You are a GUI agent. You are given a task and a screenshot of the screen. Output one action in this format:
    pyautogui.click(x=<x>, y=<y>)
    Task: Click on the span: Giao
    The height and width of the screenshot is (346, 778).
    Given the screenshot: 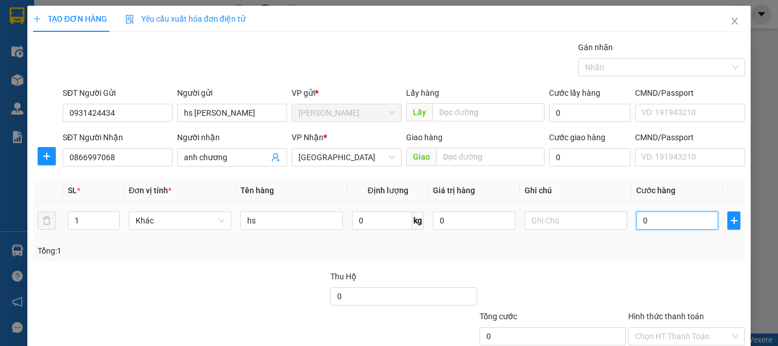 What is the action you would take?
    pyautogui.click(x=421, y=157)
    